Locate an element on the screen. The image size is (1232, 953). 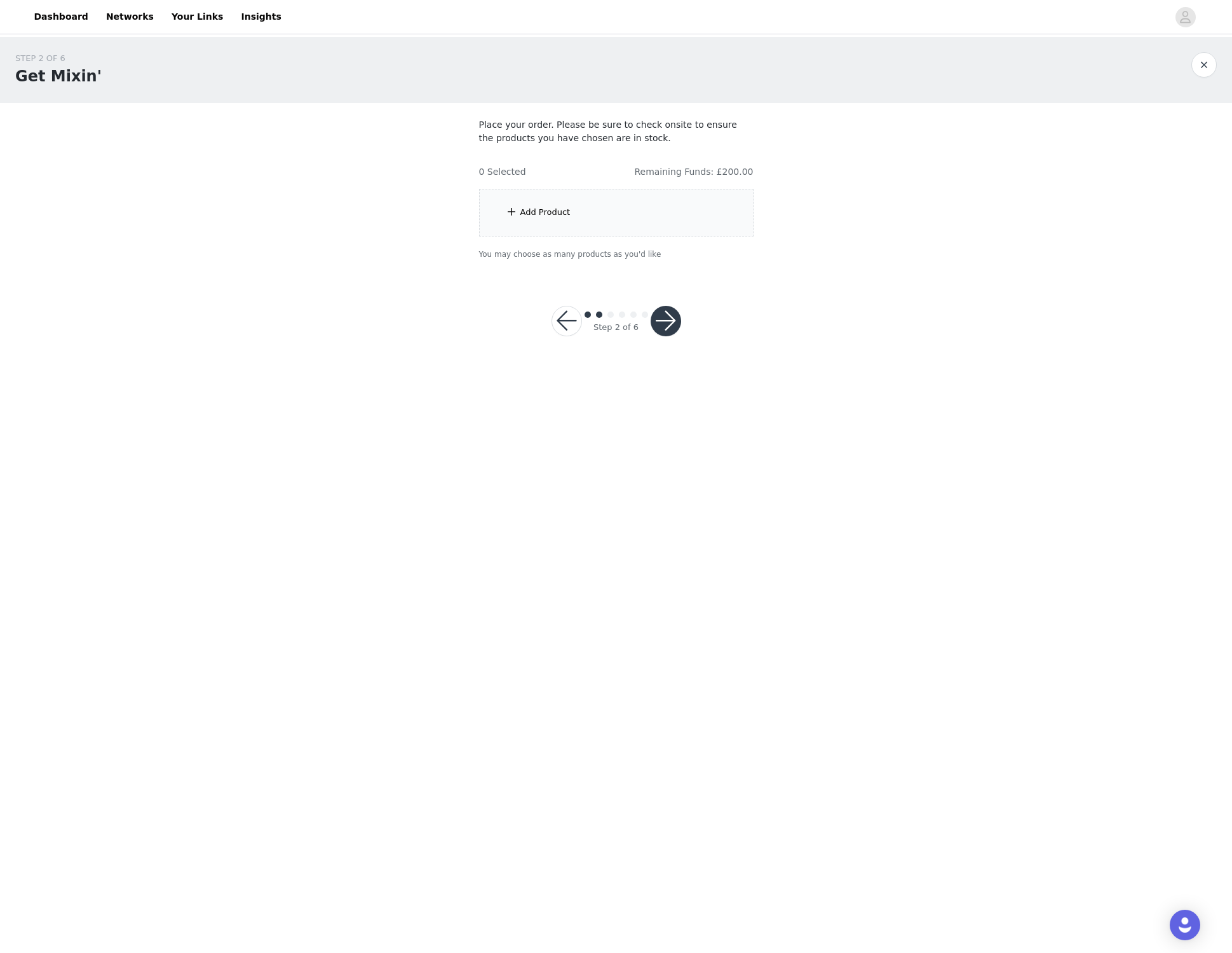
div: Open Intercom Messenger is located at coordinates (1185, 925).